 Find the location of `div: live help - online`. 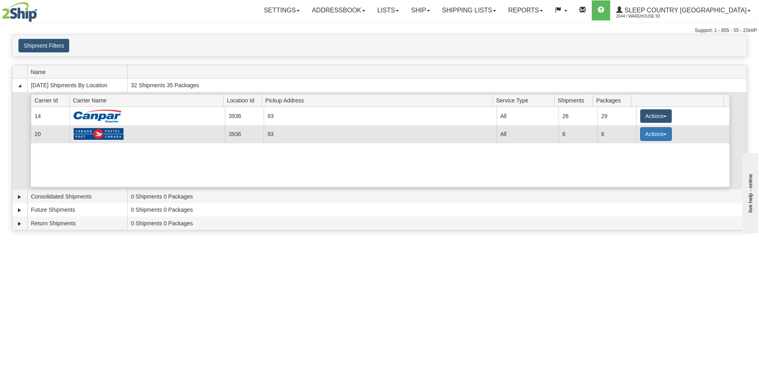

div: live help - online is located at coordinates (40, 10).